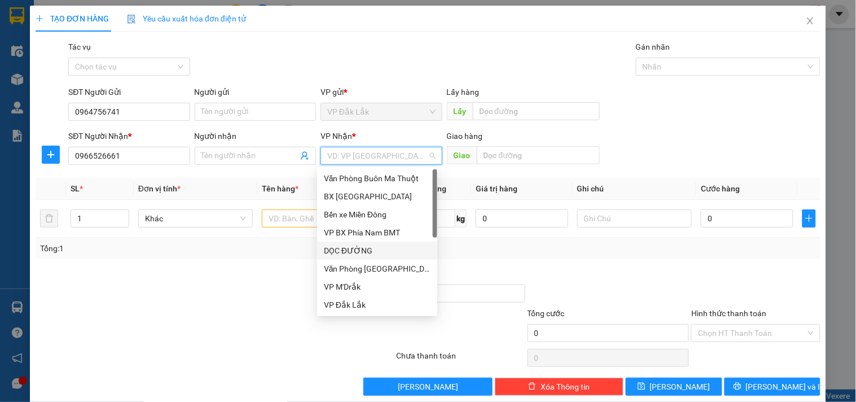  What do you see at coordinates (49, 45) in the screenshot?
I see `div: 0365716267` at bounding box center [49, 45].